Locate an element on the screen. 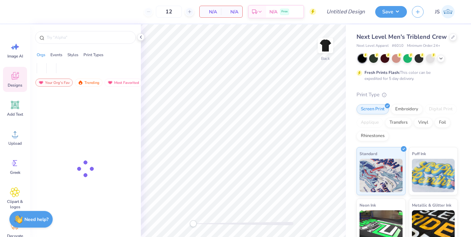  span: # 6010 is located at coordinates (397, 46).